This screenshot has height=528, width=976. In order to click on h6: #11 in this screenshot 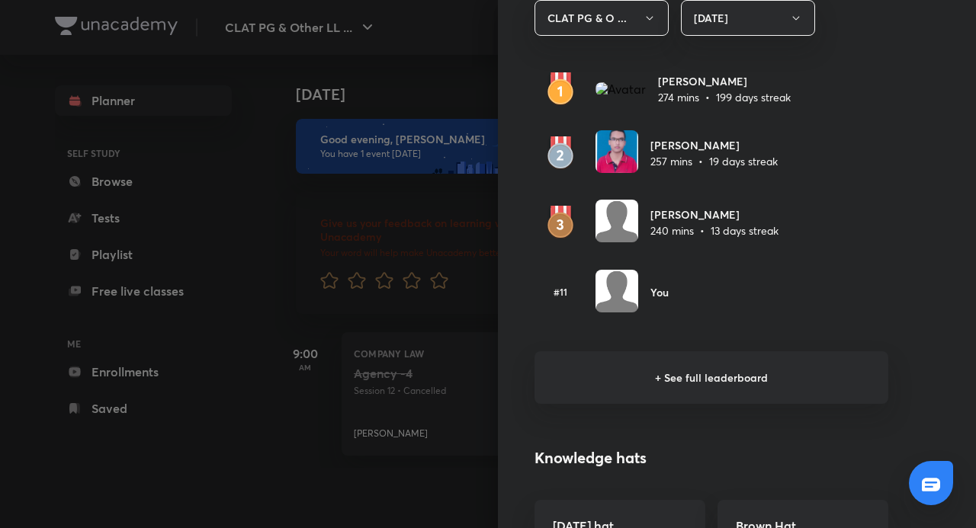, I will do `click(560, 292)`.